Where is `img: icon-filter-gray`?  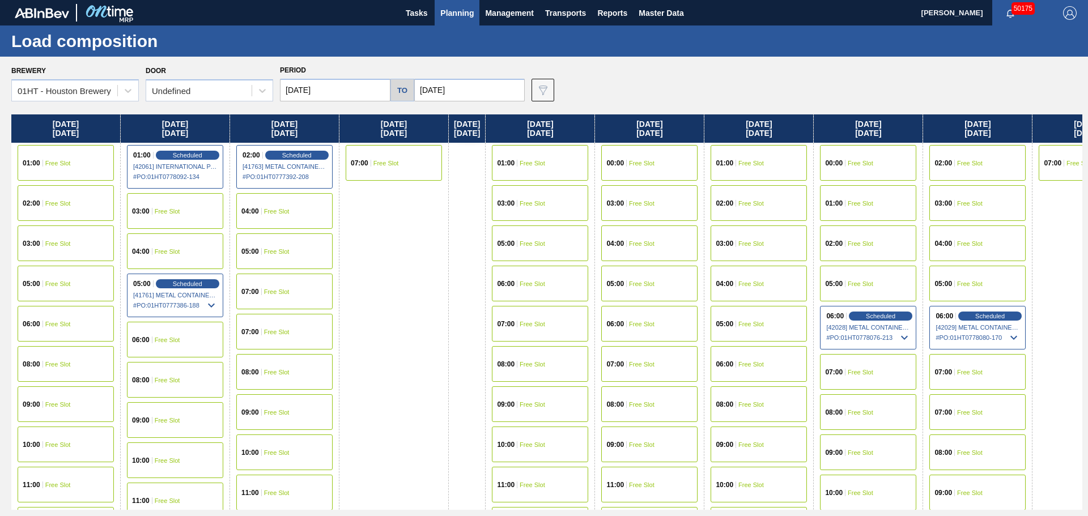
img: icon-filter-gray is located at coordinates (543, 90).